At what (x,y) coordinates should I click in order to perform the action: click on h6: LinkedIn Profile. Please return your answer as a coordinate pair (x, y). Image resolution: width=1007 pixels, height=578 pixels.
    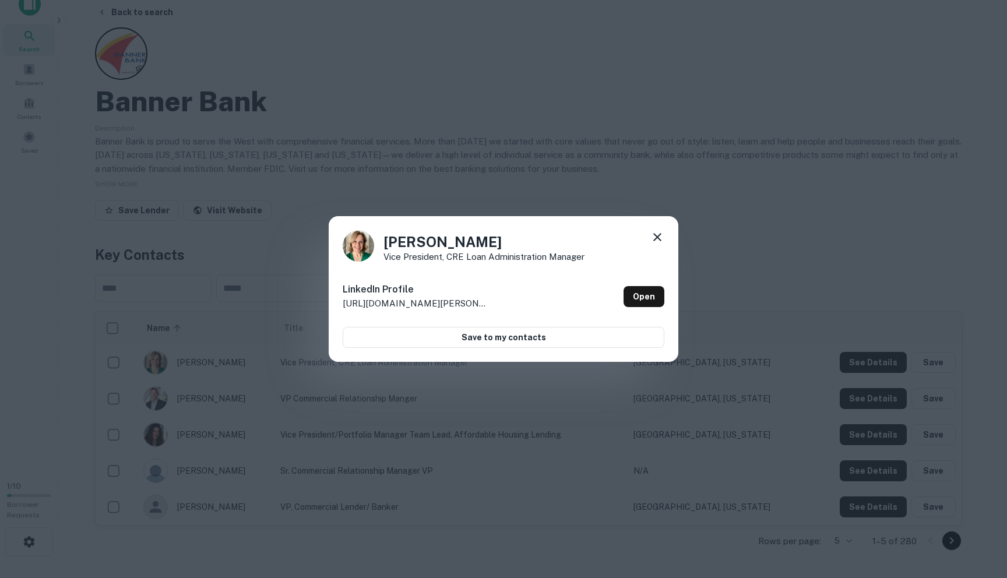
    Looking at the image, I should click on (416, 290).